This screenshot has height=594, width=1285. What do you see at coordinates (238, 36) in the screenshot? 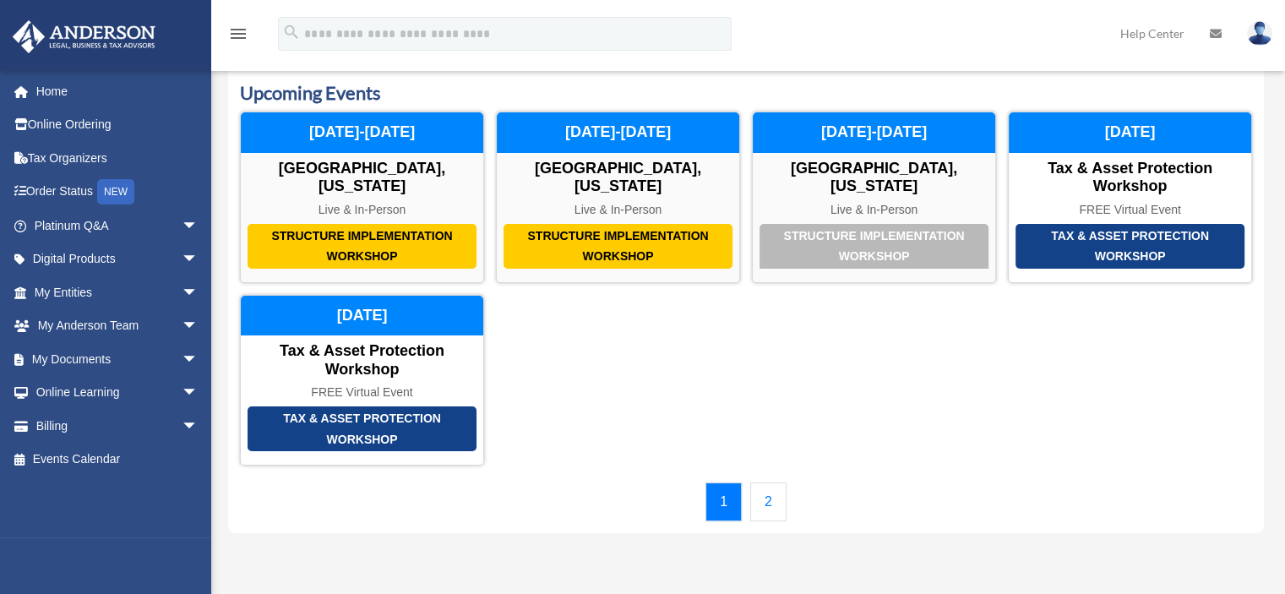
I see `a: menu` at bounding box center [238, 36].